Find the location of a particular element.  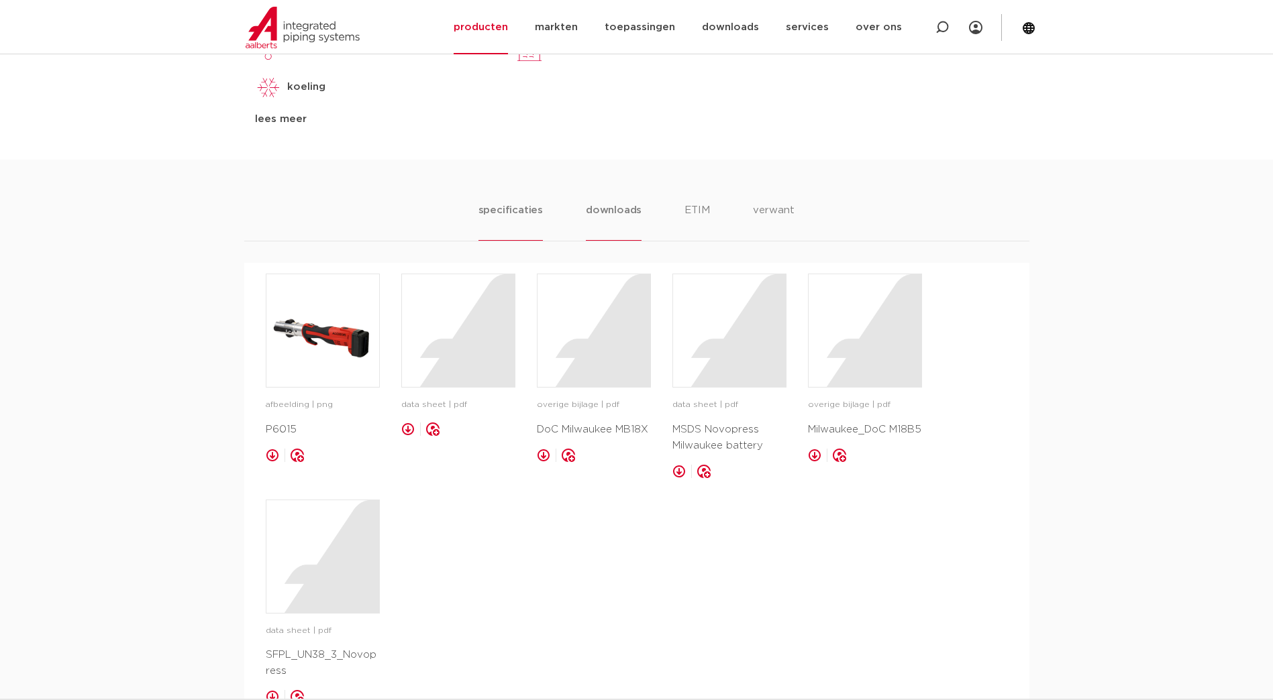

p: DoC Milwaukee MB18X is located at coordinates (594, 430).